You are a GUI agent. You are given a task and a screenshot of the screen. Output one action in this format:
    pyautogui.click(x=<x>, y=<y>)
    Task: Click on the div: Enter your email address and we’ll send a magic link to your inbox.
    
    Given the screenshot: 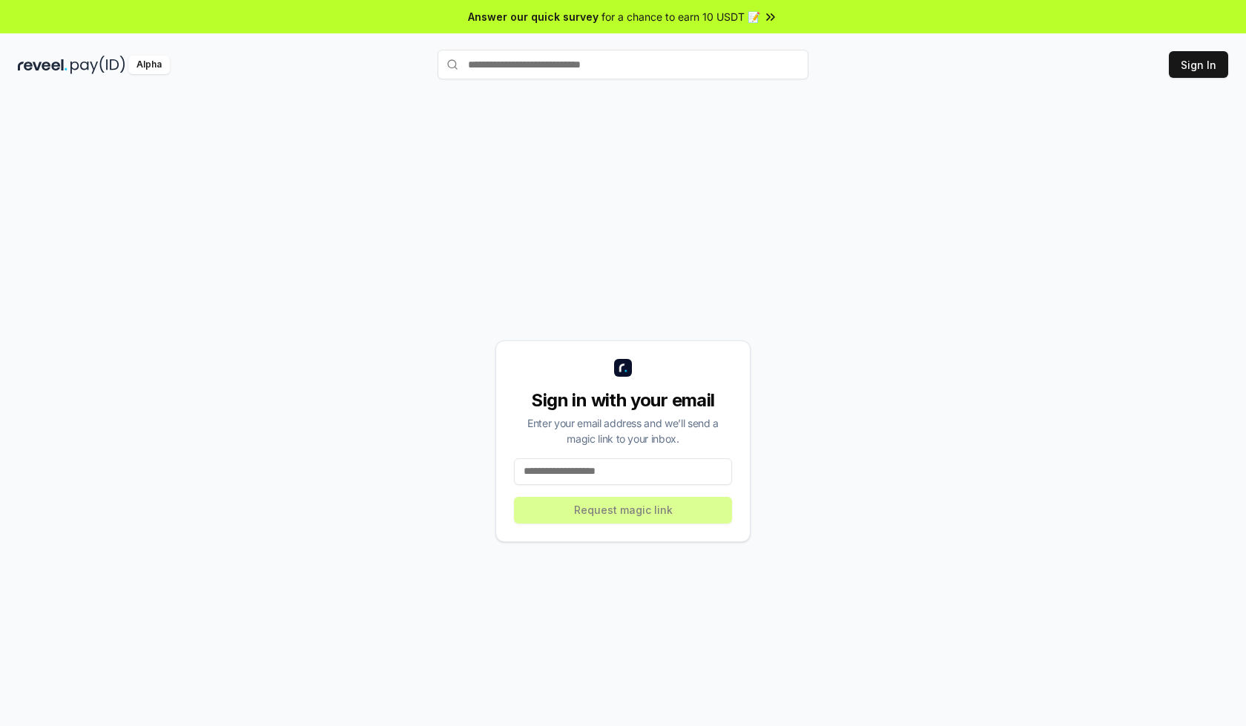 What is the action you would take?
    pyautogui.click(x=623, y=431)
    